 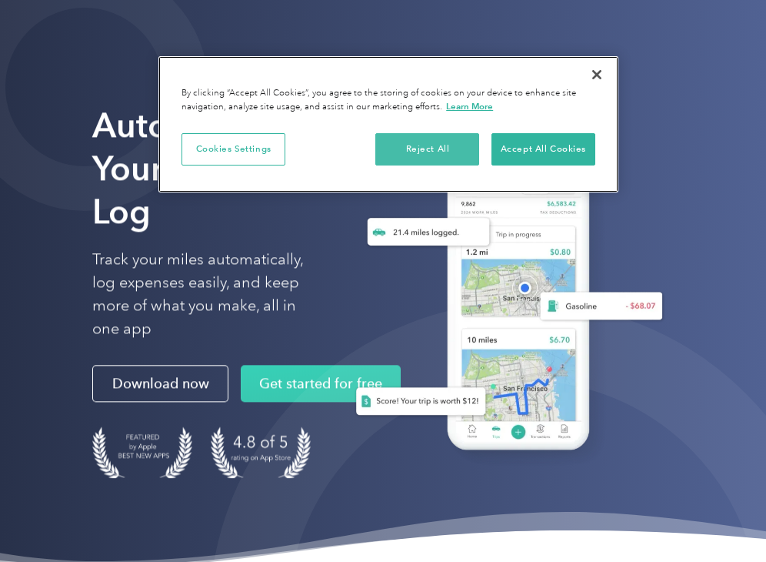 I want to click on div: Cookie banner, so click(x=388, y=124).